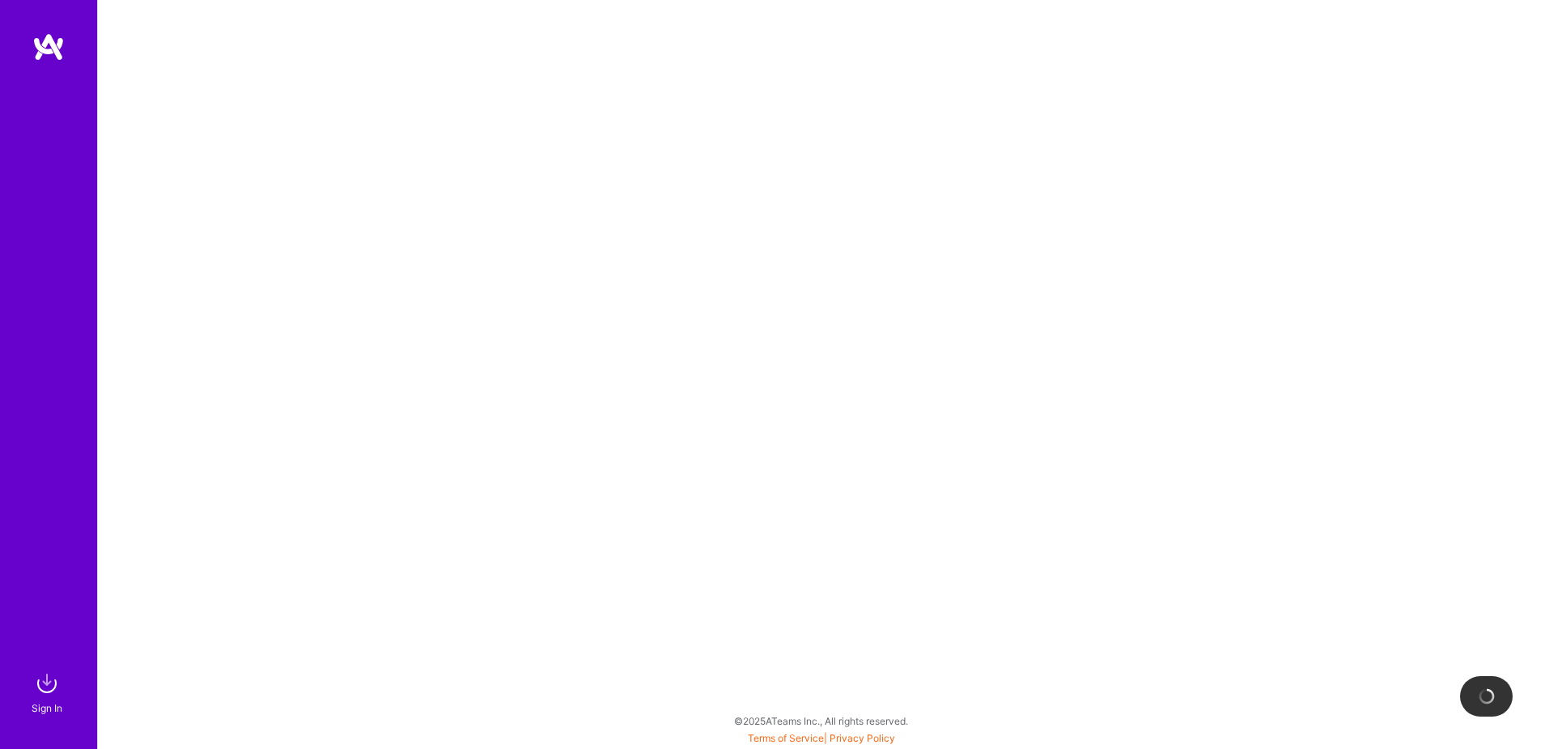  Describe the element at coordinates (47, 708) in the screenshot. I see `div: Sign In` at that location.